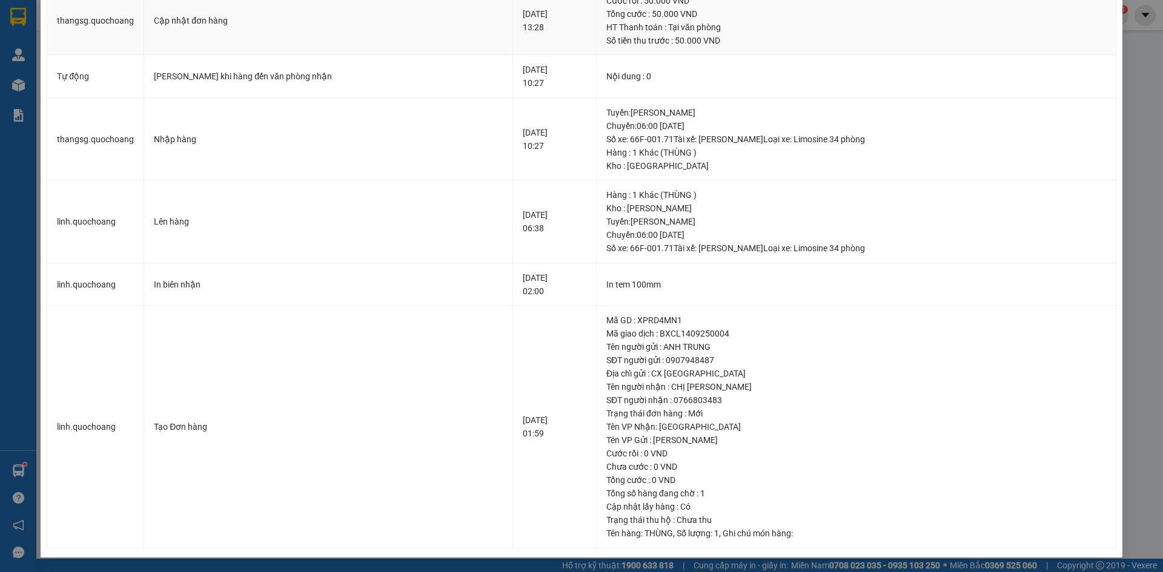  Describe the element at coordinates (856, 454) in the screenshot. I see `div: Cước rồi : 0 VND` at that location.